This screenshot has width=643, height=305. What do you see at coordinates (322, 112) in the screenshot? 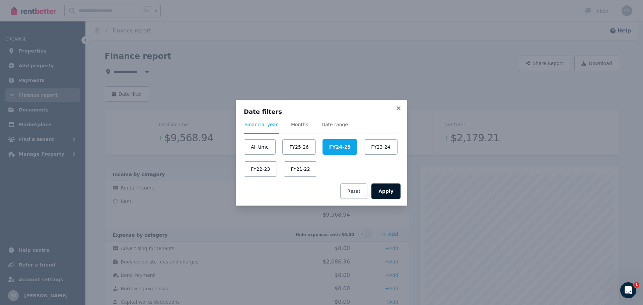
I see `h3: Date filters` at bounding box center [322, 112].